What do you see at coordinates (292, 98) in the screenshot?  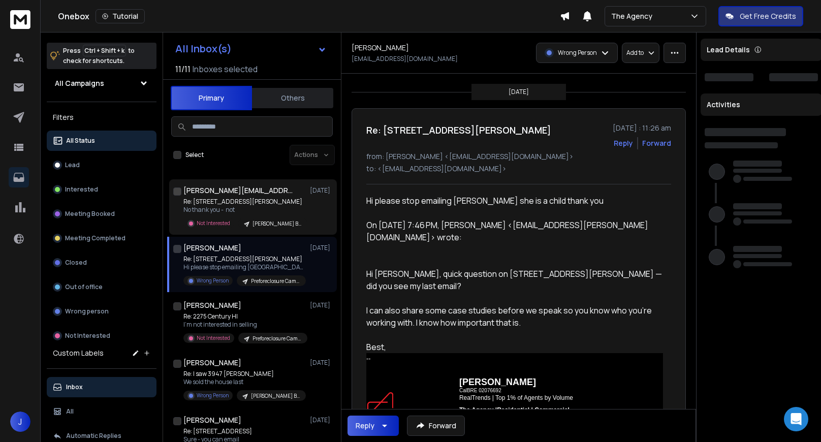 I see `button: Others` at bounding box center [292, 98].